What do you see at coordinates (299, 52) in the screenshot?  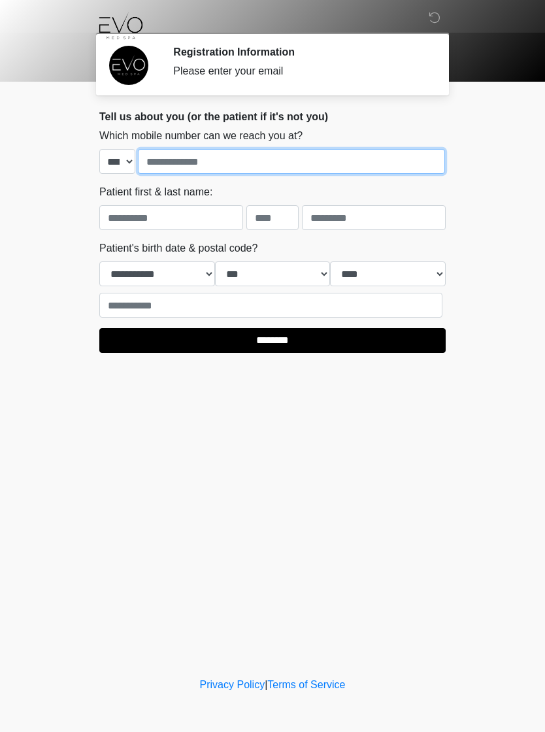 I see `h2: Registration Information` at bounding box center [299, 52].